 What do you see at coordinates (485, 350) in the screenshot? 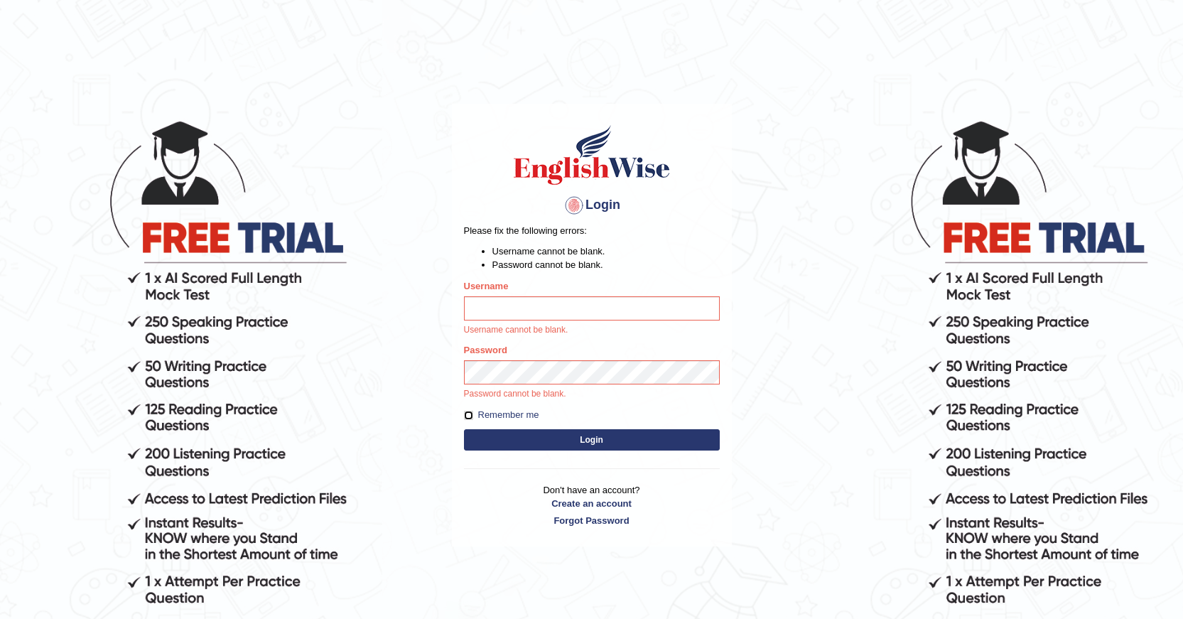
I see `label: Password` at bounding box center [485, 350].